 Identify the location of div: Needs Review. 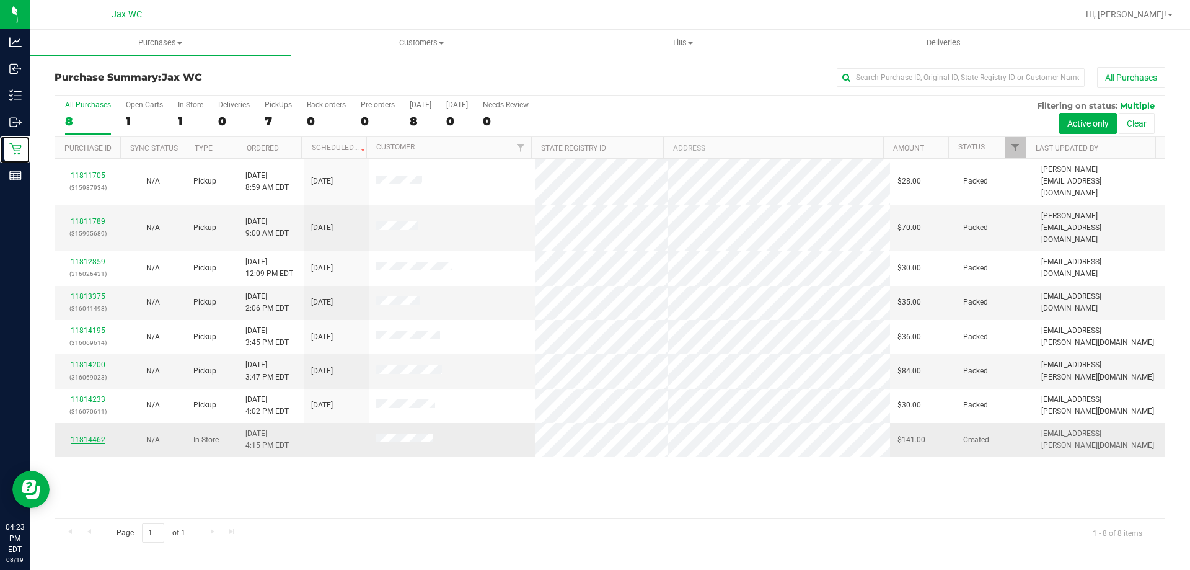
(506, 105).